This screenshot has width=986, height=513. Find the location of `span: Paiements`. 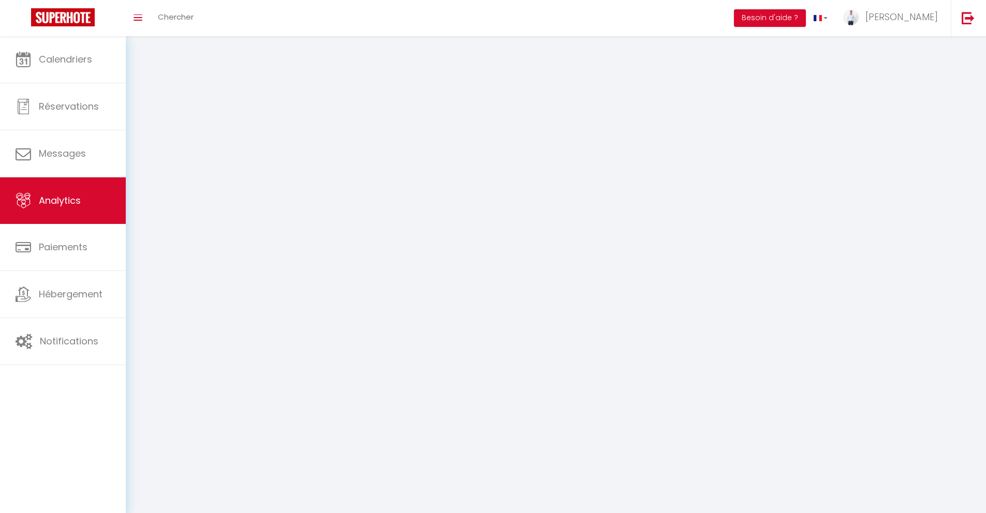

span: Paiements is located at coordinates (63, 247).